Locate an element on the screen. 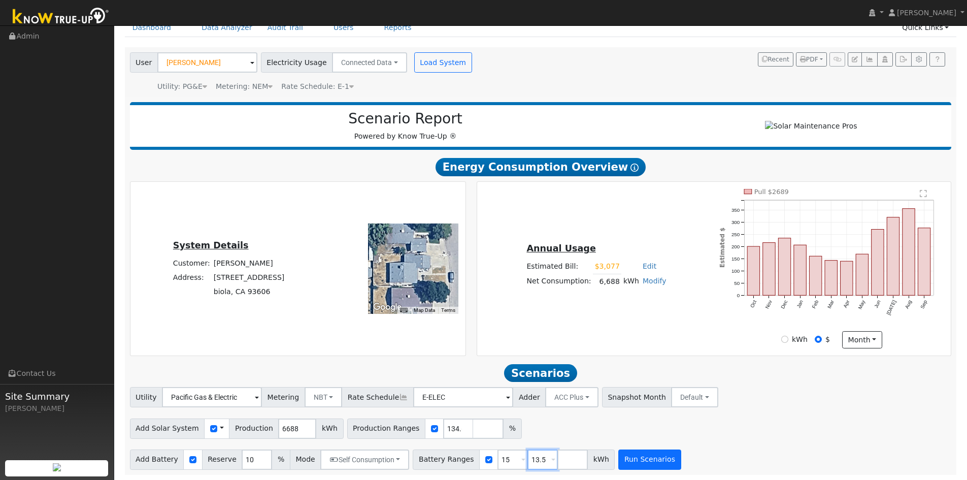 The image size is (967, 480). a: Audit Trail is located at coordinates (285, 27).